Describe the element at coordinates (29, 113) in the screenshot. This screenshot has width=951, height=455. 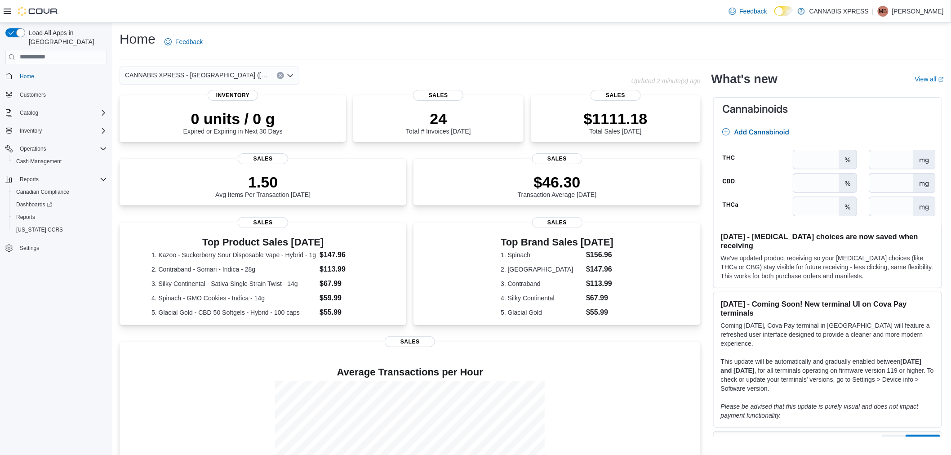
I see `span: Catalog` at that location.